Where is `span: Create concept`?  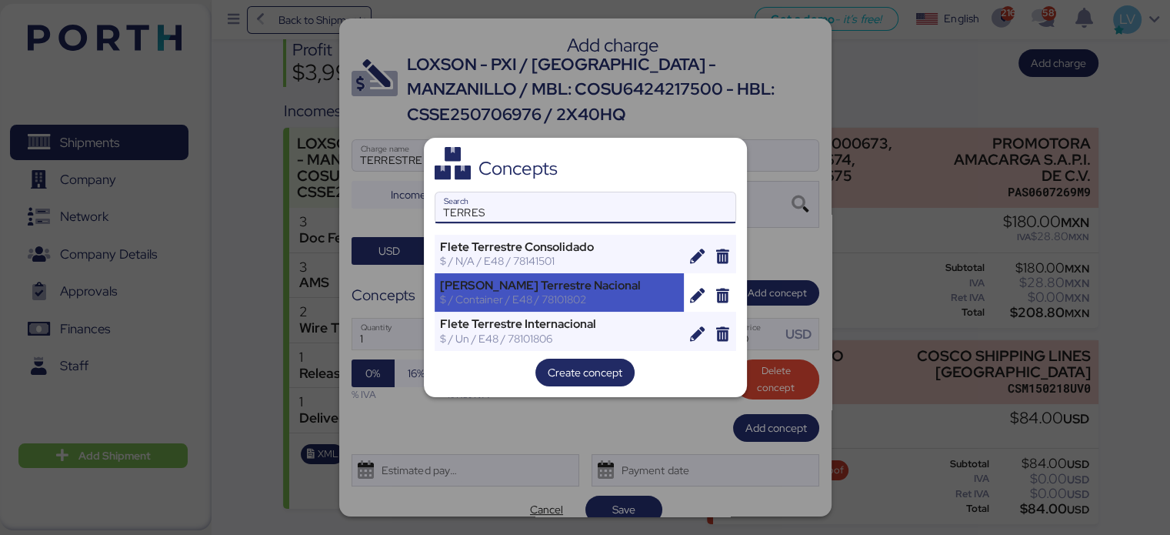
span: Create concept is located at coordinates (585, 372).